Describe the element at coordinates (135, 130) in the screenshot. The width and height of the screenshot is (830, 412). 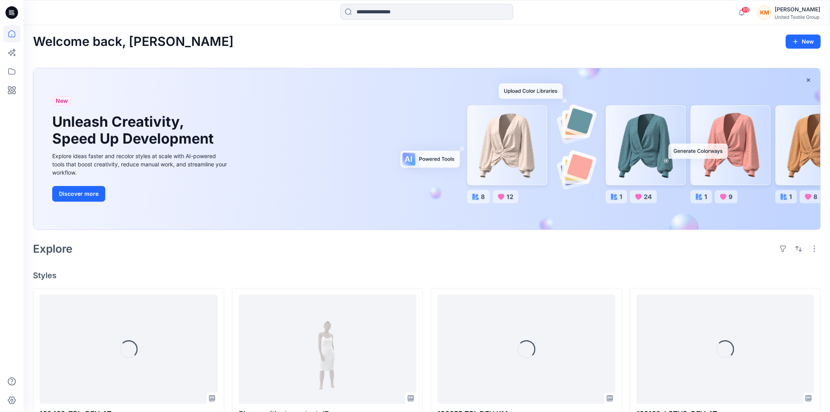
I see `h1: Unleash Creativity, Speed Up Development` at that location.